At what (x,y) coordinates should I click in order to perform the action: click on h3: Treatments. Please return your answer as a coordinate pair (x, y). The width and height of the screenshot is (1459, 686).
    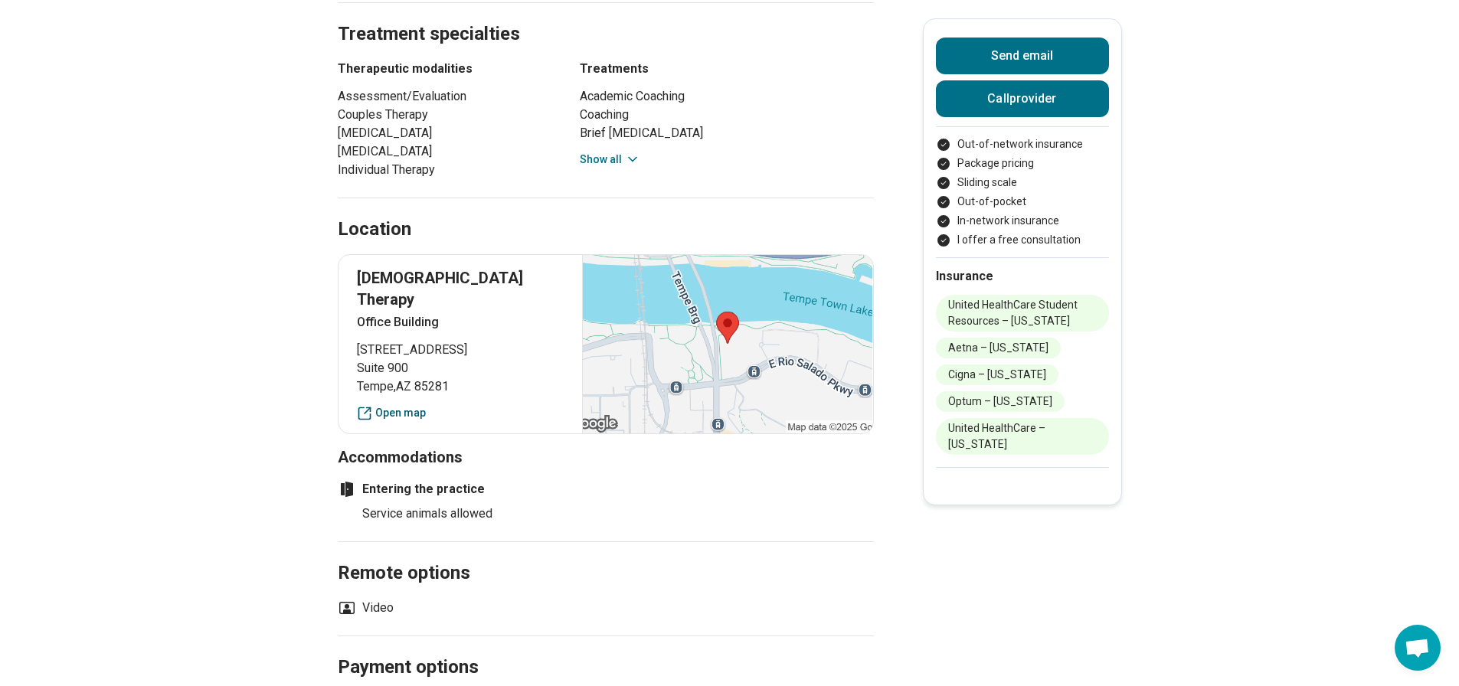
    Looking at the image, I should click on (727, 69).